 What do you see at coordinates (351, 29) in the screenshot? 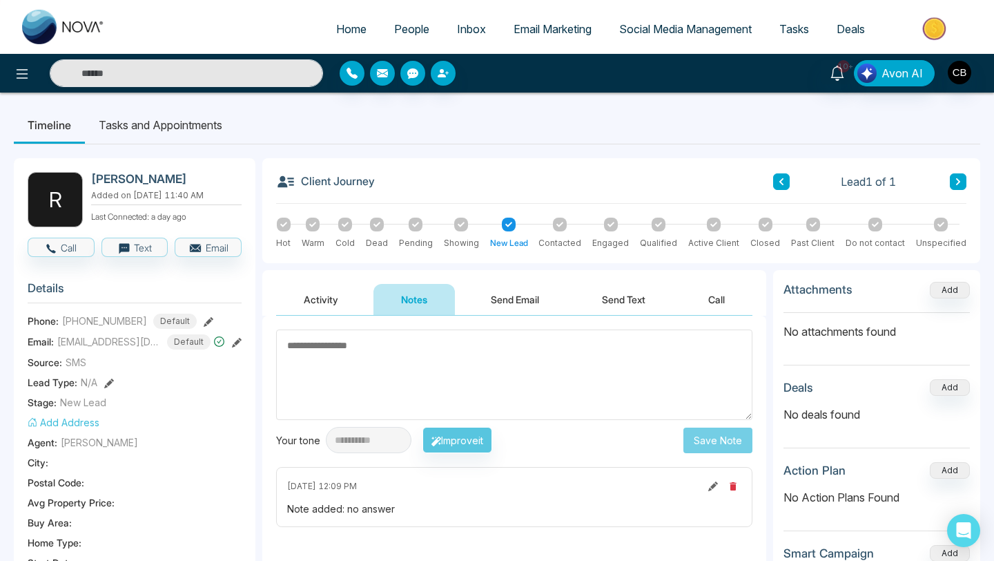
I see `a: Home` at bounding box center [351, 29].